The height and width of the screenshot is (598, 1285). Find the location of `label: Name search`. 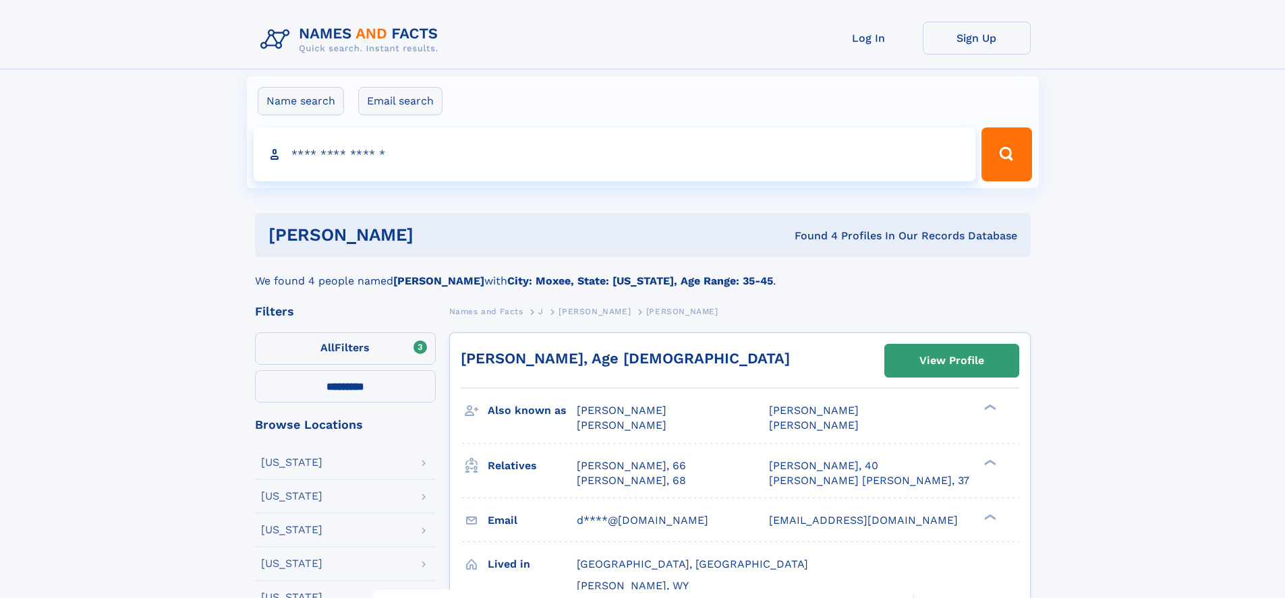

label: Name search is located at coordinates (301, 101).